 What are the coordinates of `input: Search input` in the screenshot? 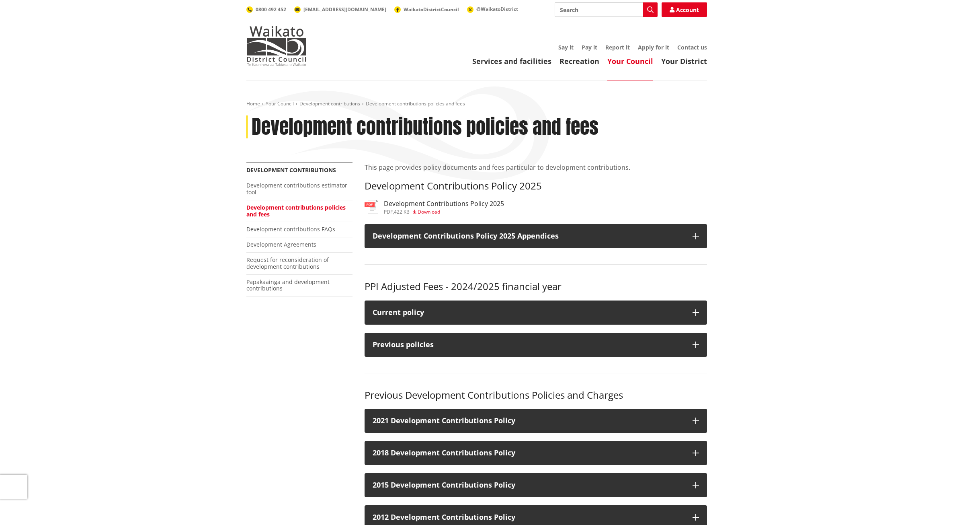 It's located at (606, 10).